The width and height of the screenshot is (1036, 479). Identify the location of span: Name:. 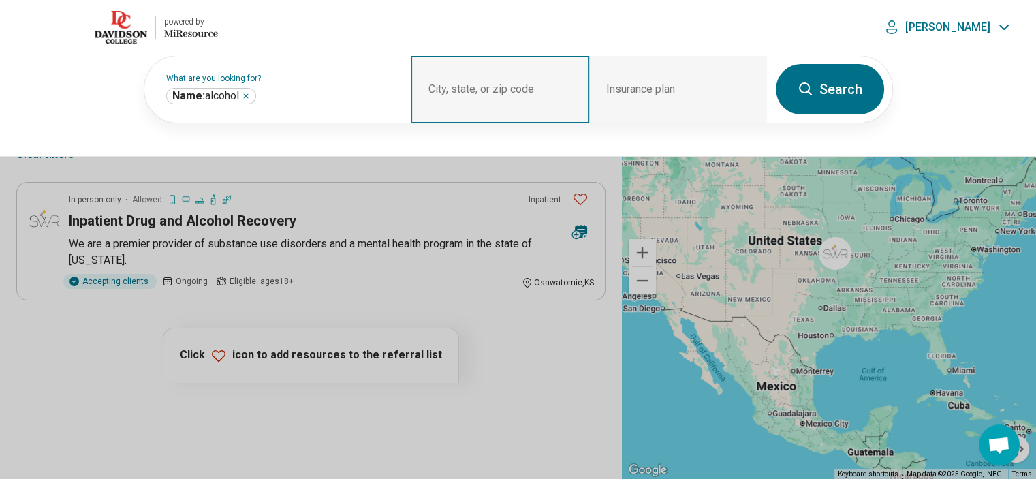
(189, 95).